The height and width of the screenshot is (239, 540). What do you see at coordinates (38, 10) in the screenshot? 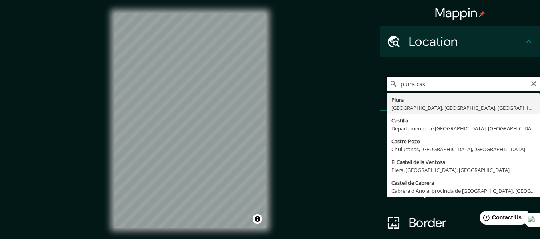
I see `span: Contact Us` at bounding box center [38, 10].